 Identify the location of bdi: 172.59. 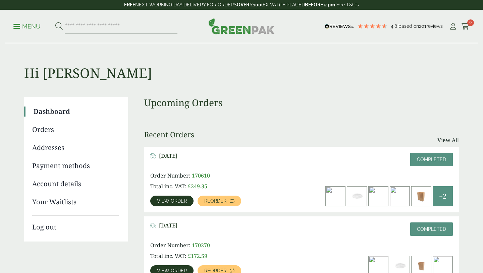
(198, 256).